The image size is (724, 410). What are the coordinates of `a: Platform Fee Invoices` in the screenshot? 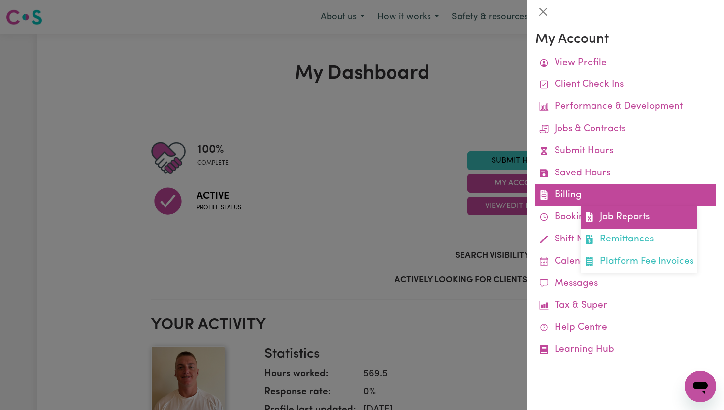 It's located at (639, 262).